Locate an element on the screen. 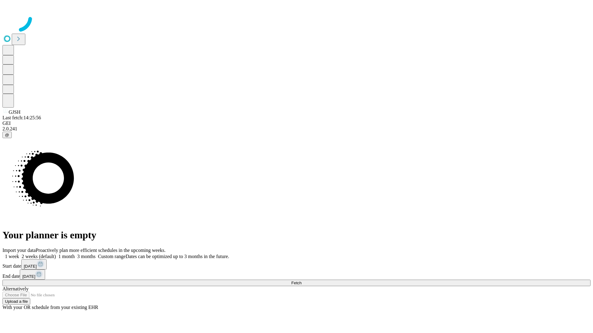 Image resolution: width=593 pixels, height=333 pixels. span: Custom range is located at coordinates (111, 257).